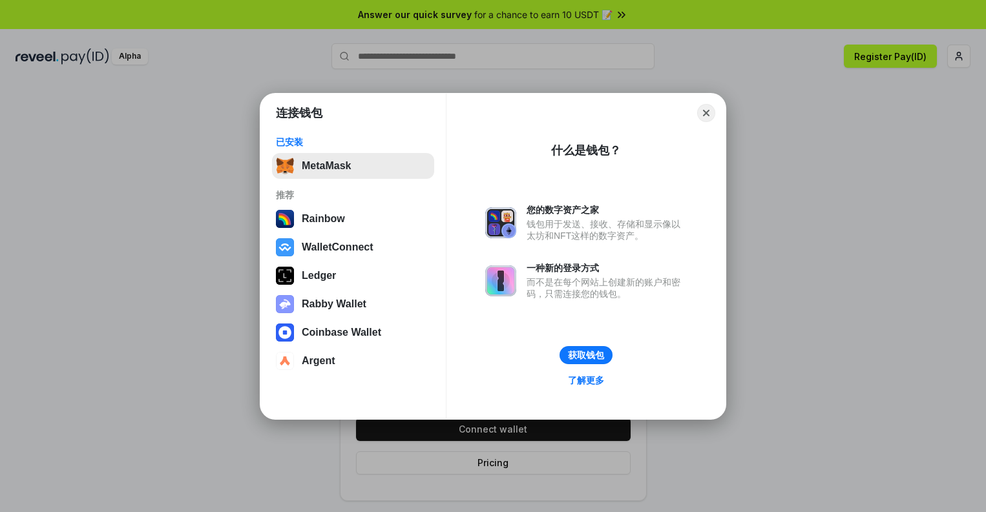 The image size is (986, 512). Describe the element at coordinates (326, 166) in the screenshot. I see `div: MetaMask` at that location.